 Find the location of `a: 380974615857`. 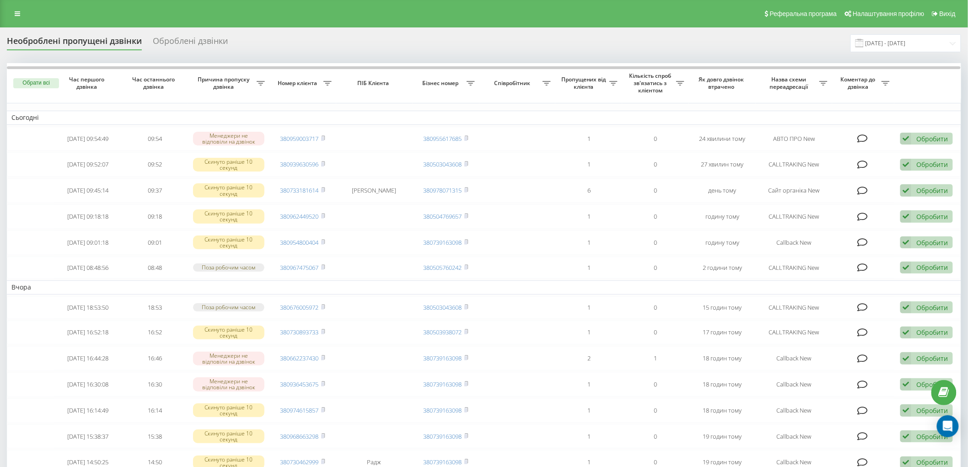

a: 380974615857 is located at coordinates (300, 410).